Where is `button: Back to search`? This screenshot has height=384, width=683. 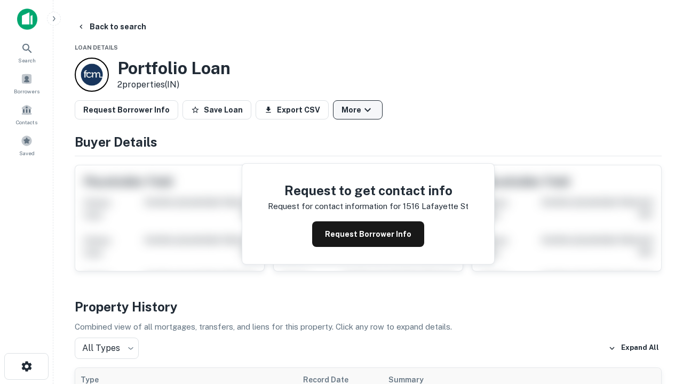 button: Back to search is located at coordinates (112, 27).